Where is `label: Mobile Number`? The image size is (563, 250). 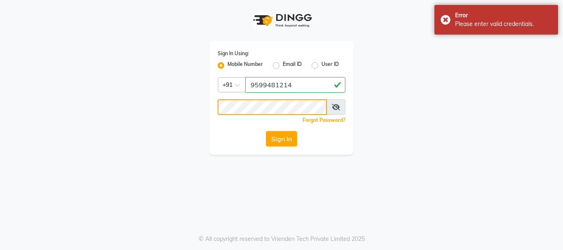 label: Mobile Number is located at coordinates (245, 66).